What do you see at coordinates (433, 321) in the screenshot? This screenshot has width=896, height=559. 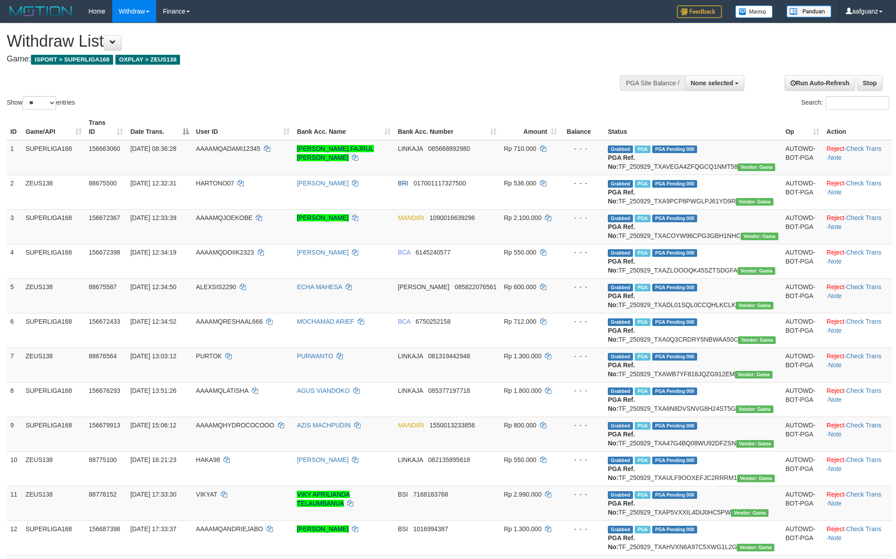 I see `span: Copy 6750252158 to clipboard` at bounding box center [433, 321].